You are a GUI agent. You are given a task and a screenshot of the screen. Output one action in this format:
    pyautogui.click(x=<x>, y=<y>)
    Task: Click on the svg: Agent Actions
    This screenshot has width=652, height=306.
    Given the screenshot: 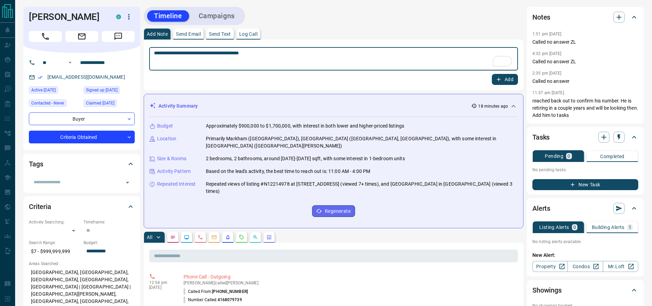 What is the action you would take?
    pyautogui.click(x=269, y=237)
    